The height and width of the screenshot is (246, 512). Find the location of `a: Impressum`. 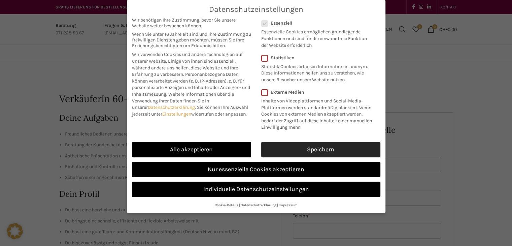

a: Impressum is located at coordinates (288, 205).